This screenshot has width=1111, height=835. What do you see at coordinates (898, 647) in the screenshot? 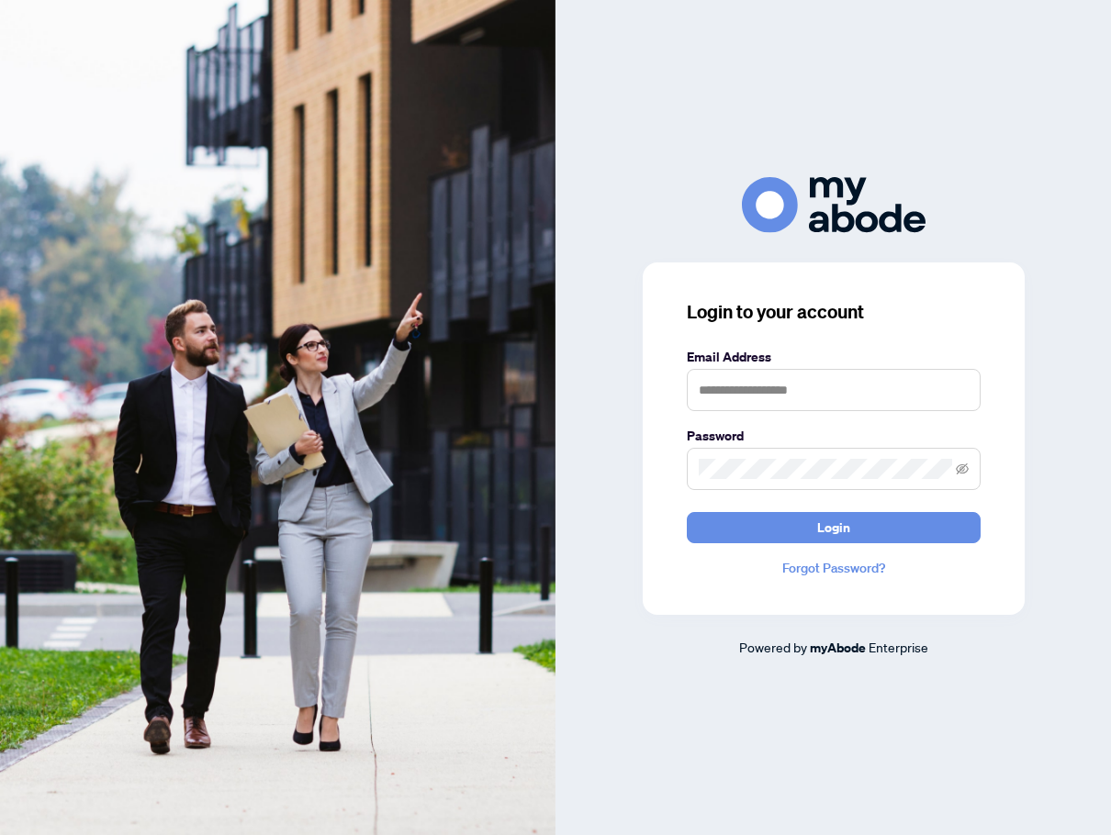
I see `span: Enterprise` at bounding box center [898, 647].